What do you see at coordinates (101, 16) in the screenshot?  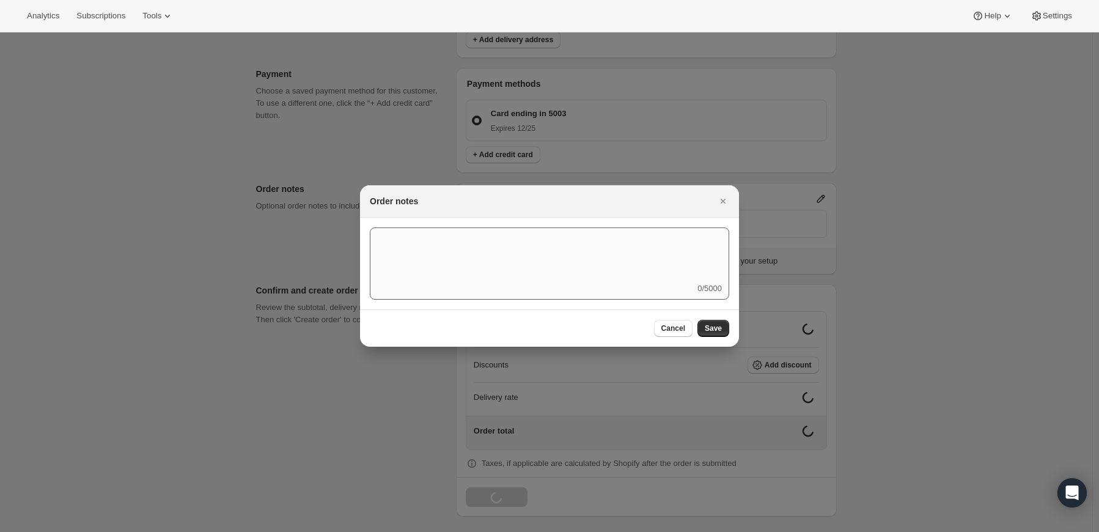 I see `span: Subscriptions` at bounding box center [101, 16].